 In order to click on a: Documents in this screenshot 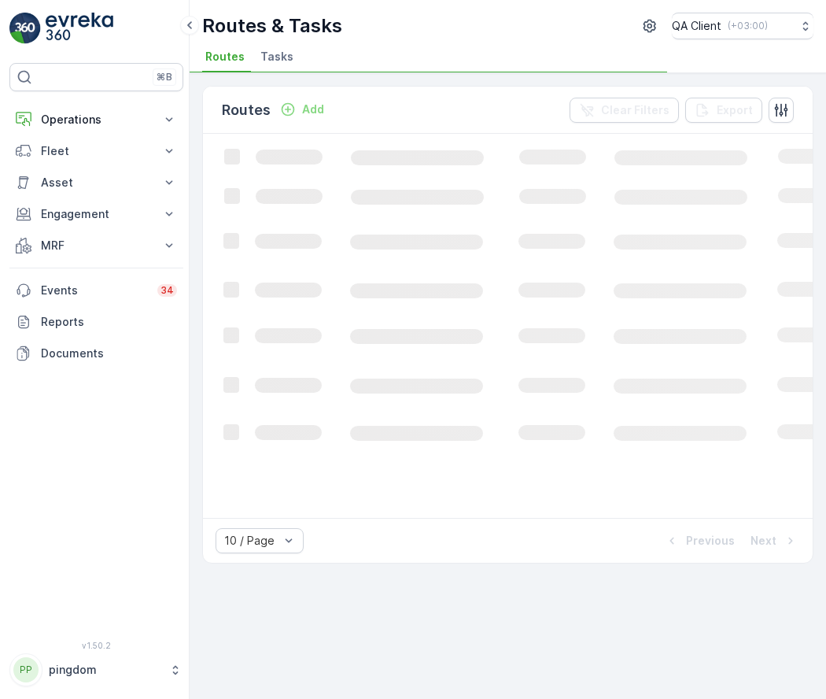, I will do `click(96, 353)`.